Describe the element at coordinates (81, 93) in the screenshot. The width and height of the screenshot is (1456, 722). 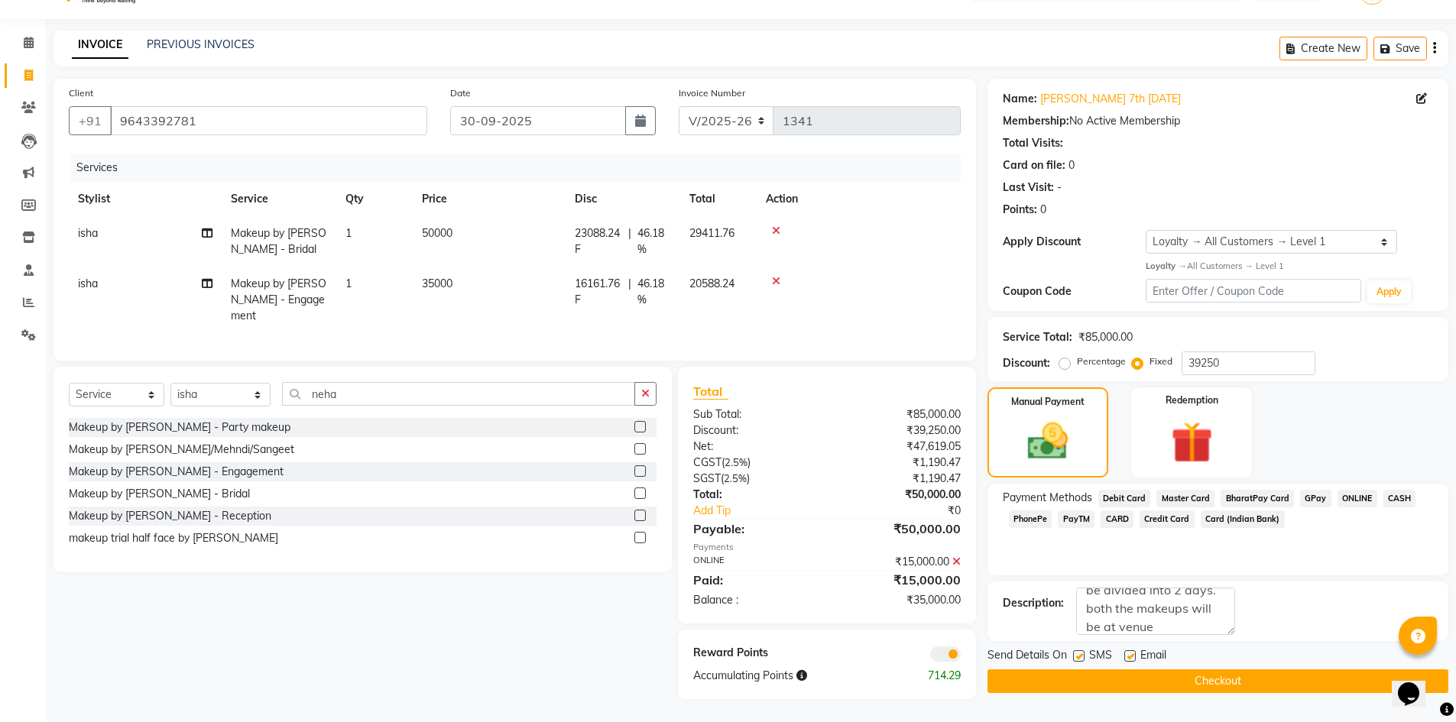
I see `label: Client` at that location.